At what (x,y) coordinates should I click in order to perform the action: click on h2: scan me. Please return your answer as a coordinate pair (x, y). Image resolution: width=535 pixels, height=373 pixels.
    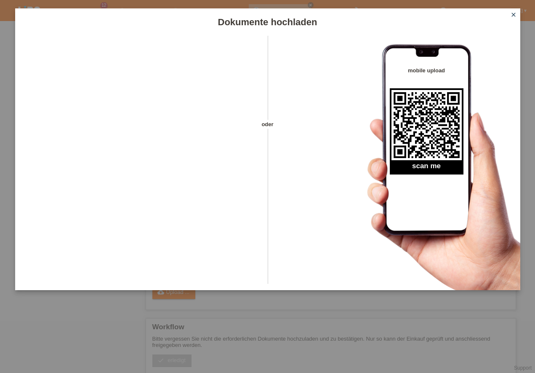
    Looking at the image, I should click on (427, 168).